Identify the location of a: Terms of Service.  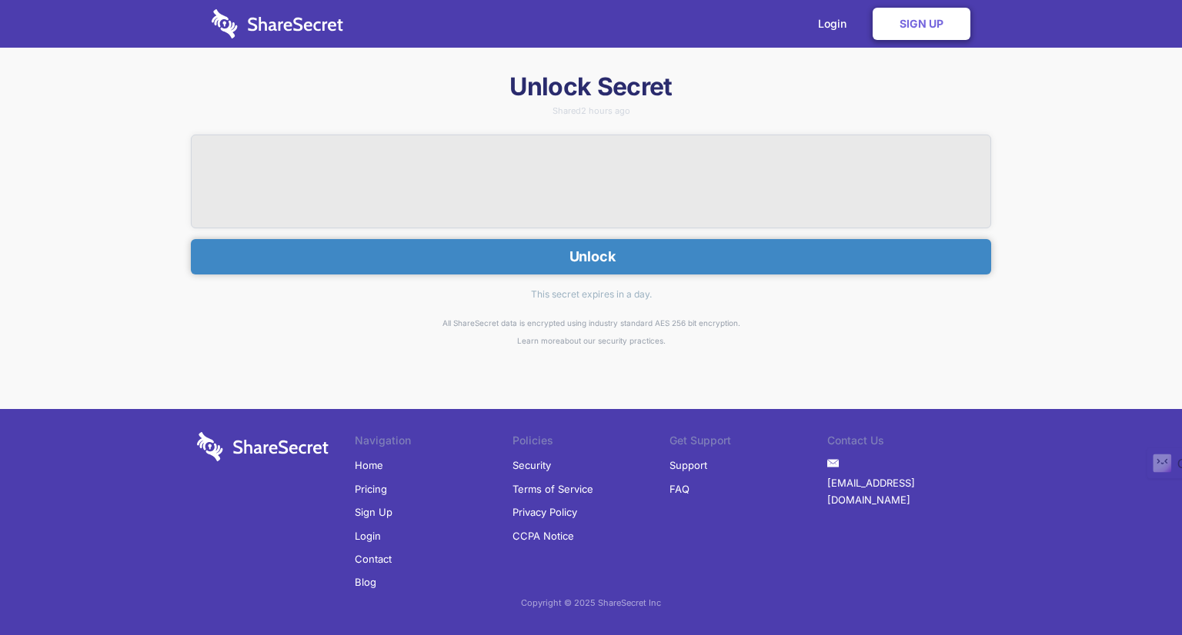
(552, 489).